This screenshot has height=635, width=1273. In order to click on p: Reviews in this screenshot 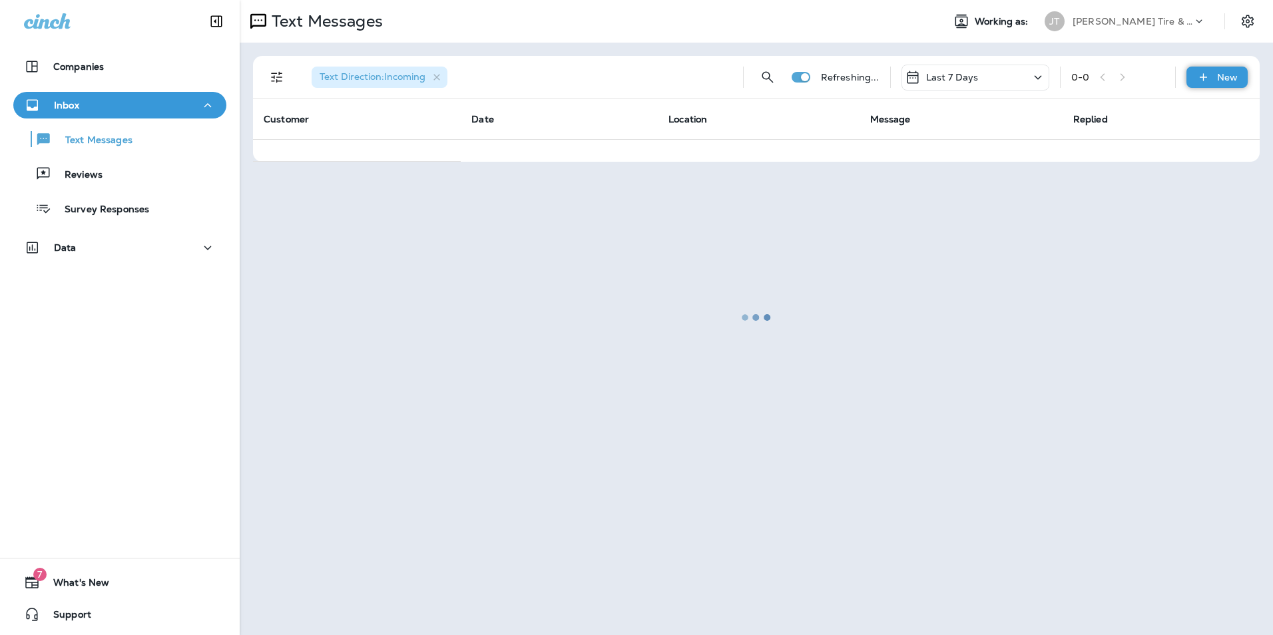, I will do `click(77, 175)`.